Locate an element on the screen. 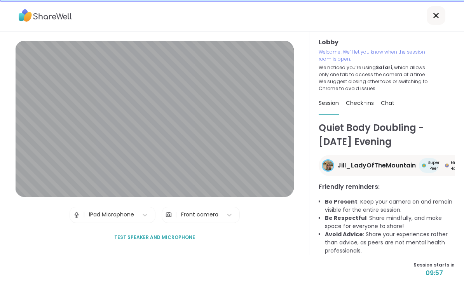 The image size is (464, 284). span: Test speaker and microphone is located at coordinates (155, 238).